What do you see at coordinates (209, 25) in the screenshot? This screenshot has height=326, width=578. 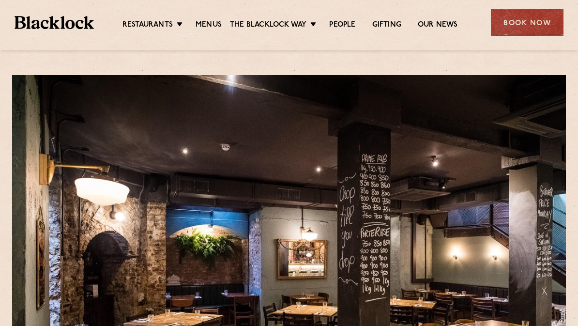 I see `a: Menus` at bounding box center [209, 25].